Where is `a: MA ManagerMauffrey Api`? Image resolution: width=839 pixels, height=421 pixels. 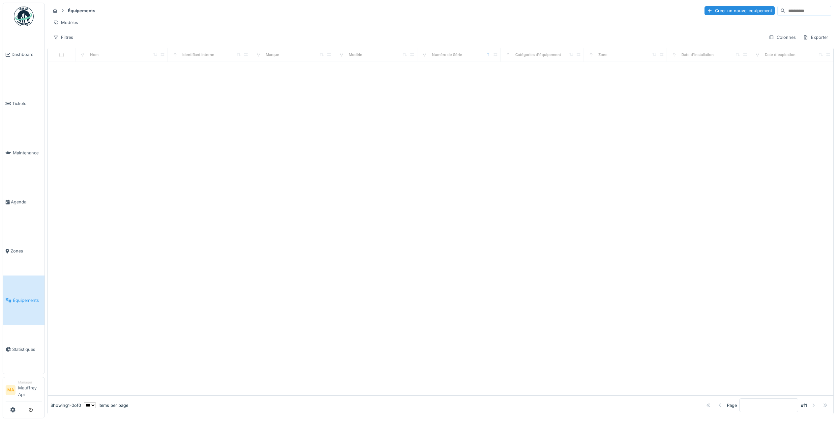 a: MA ManagerMauffrey Api is located at coordinates (24, 391).